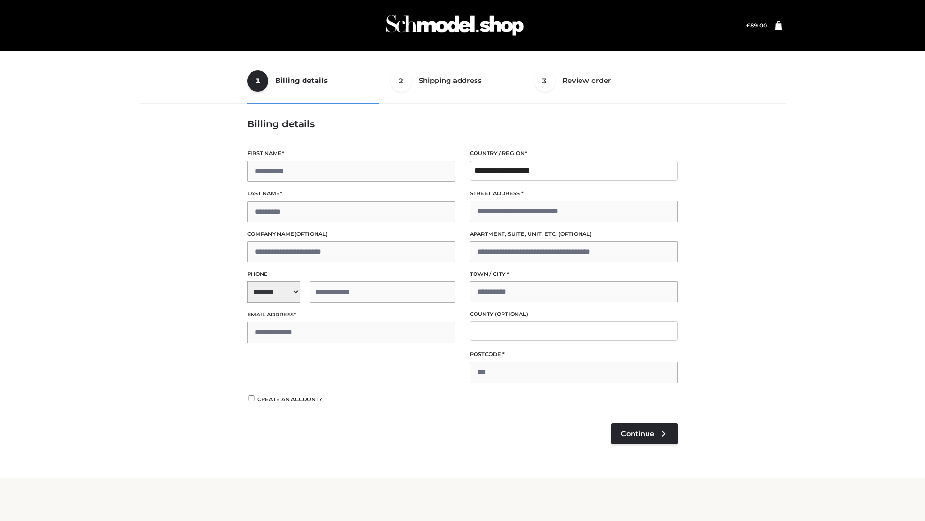  What do you see at coordinates (351, 153) in the screenshot?
I see `label: First name` at bounding box center [351, 153].